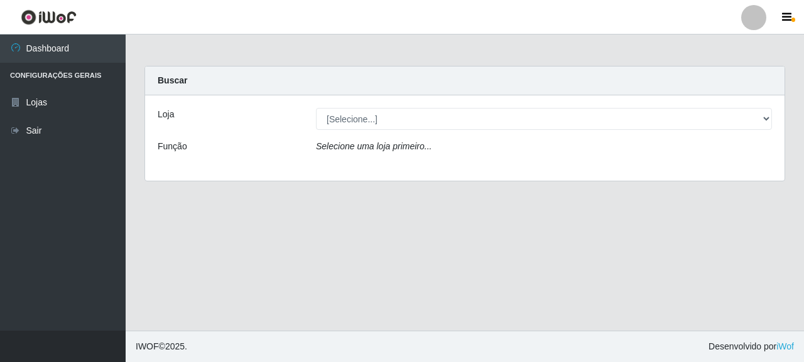 The image size is (804, 362). Describe the element at coordinates (172, 146) in the screenshot. I see `label: Função` at that location.